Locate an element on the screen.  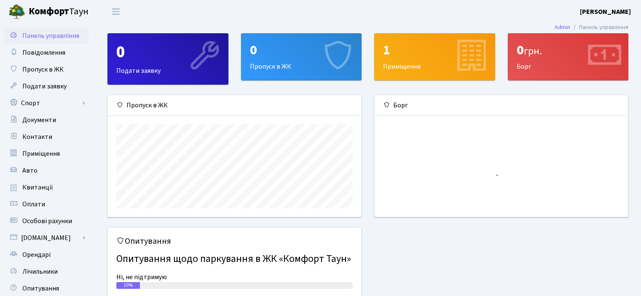
span: Контакти is located at coordinates (37, 137).